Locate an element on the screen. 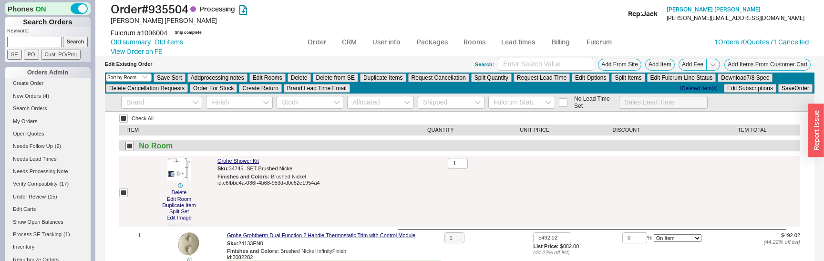 This screenshot has height=261, width=824. button: Create Return is located at coordinates (260, 88).